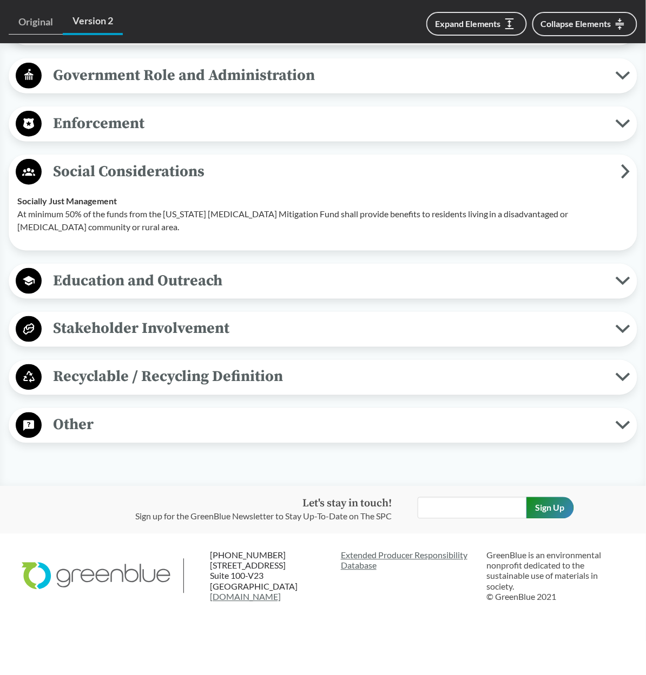 The image size is (646, 675). What do you see at coordinates (555, 576) in the screenshot?
I see `p: GreenBlue is an environmental nonprofit dedicated to the sustainable use of materials in society....` at bounding box center [555, 576].